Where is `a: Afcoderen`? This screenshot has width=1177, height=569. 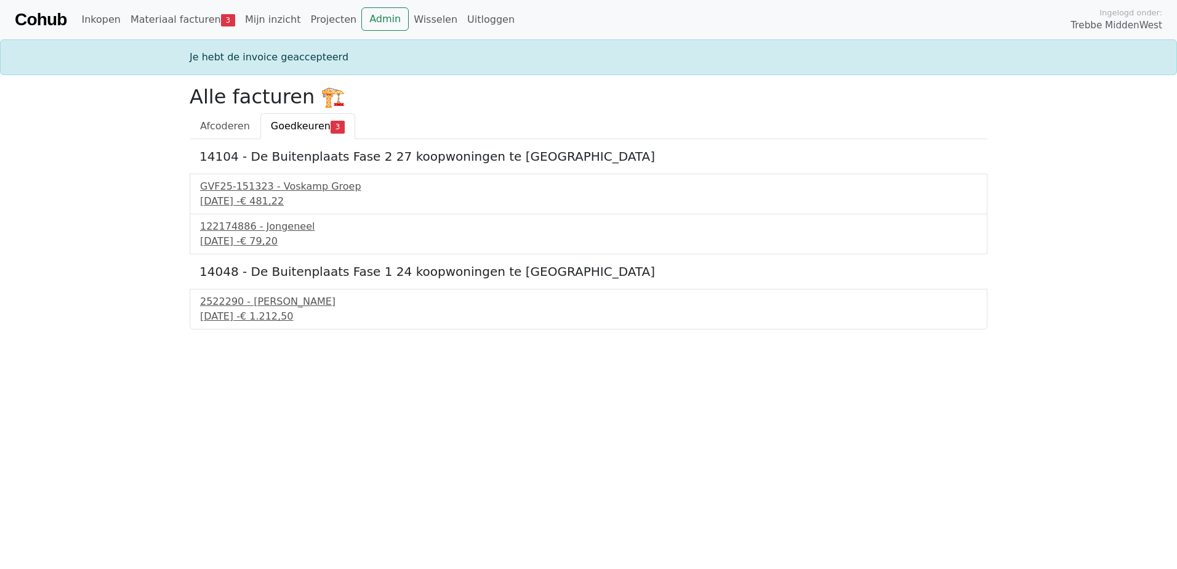 a: Afcoderen is located at coordinates (225, 126).